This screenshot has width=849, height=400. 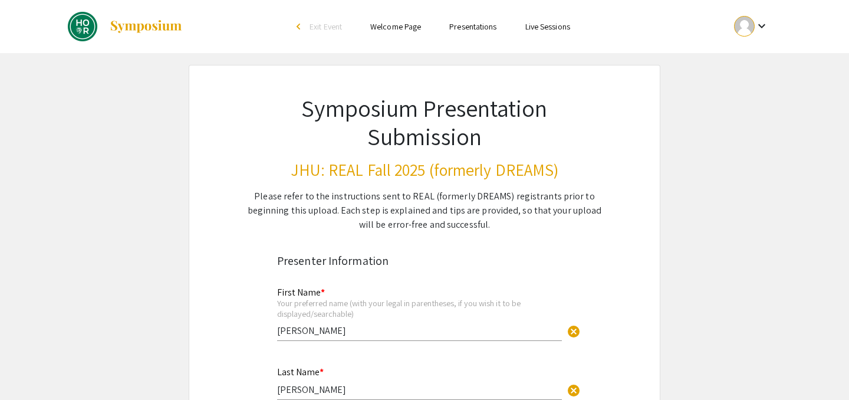 I want to click on div: Presenter Information, so click(x=425, y=261).